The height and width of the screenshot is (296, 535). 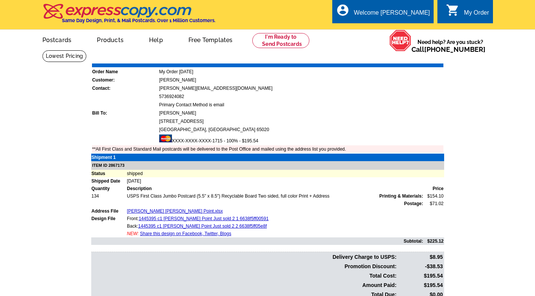 What do you see at coordinates (433, 241) in the screenshot?
I see `td: $225.12` at bounding box center [433, 241].